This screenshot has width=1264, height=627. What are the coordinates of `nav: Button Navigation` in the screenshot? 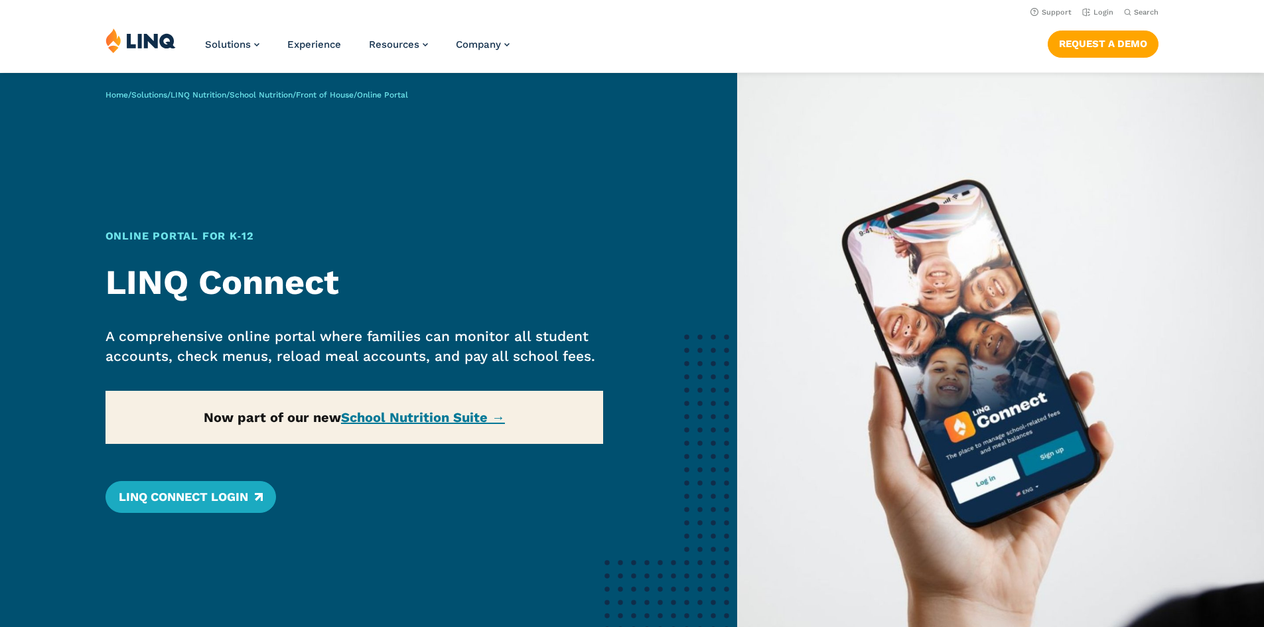 It's located at (1103, 42).